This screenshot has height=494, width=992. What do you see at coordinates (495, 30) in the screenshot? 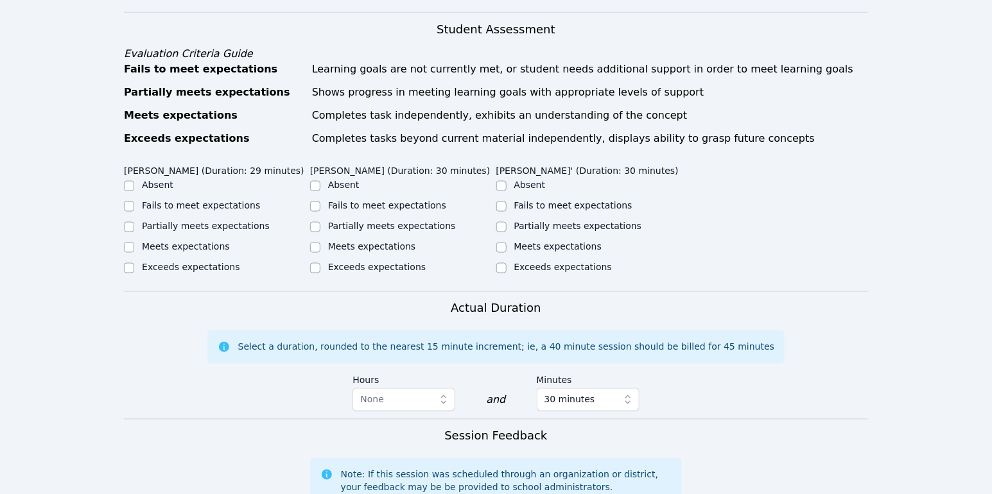
I see `h3: Student Assessment` at bounding box center [495, 30].